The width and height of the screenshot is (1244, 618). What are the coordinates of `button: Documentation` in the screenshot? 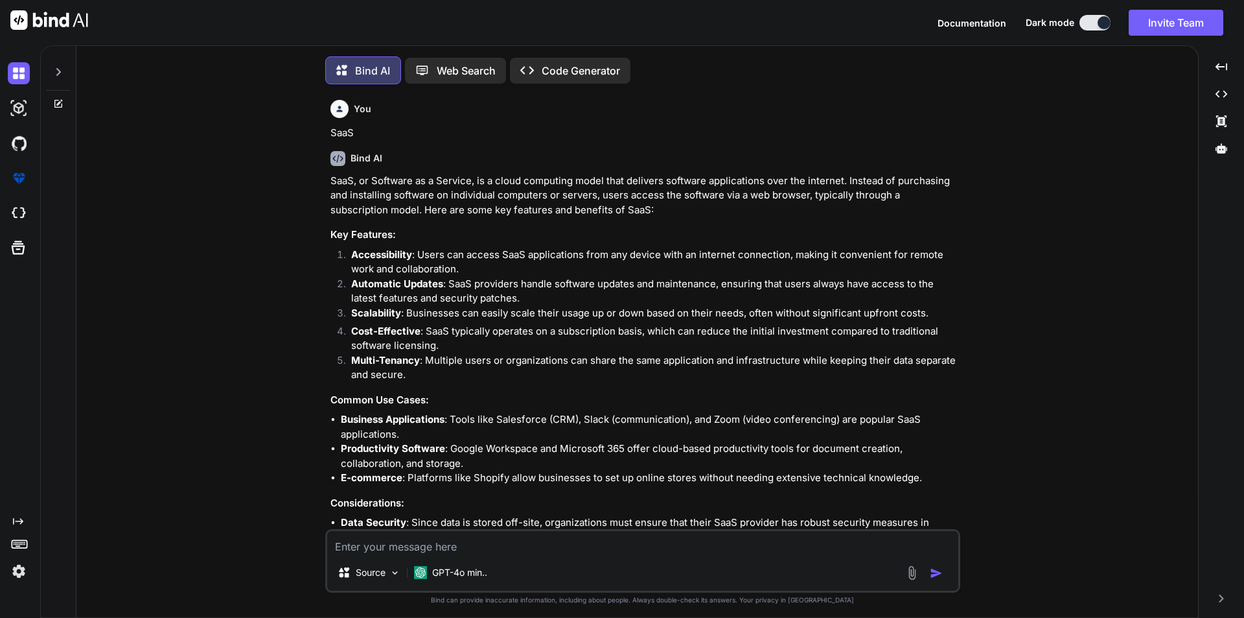 It's located at (972, 23).